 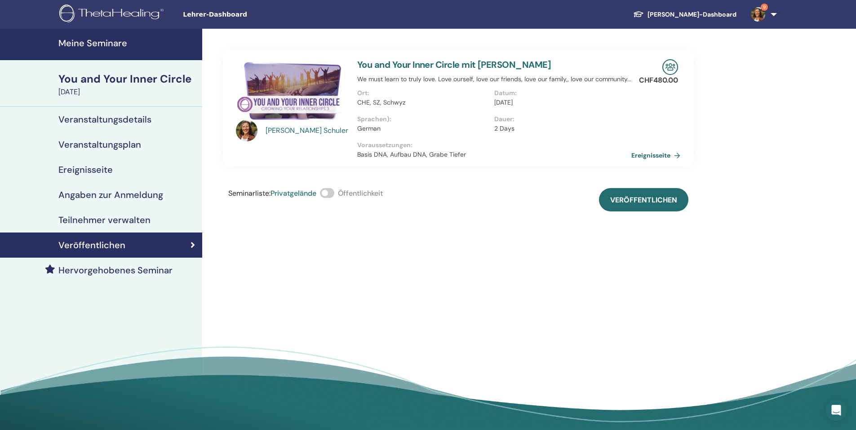 What do you see at coordinates (360, 193) in the screenshot?
I see `span: Öffentlichkeit` at bounding box center [360, 193].